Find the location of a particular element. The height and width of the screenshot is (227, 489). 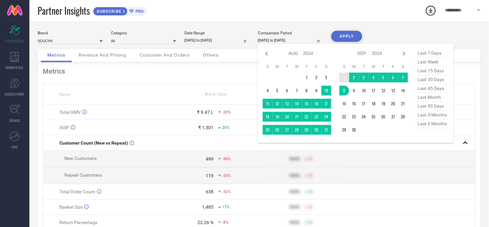

div: 638 is located at coordinates (210, 191).